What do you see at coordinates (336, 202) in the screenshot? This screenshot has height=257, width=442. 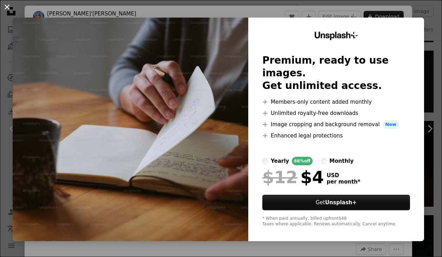 I see `button: GetUnsplash+` at bounding box center [336, 202].